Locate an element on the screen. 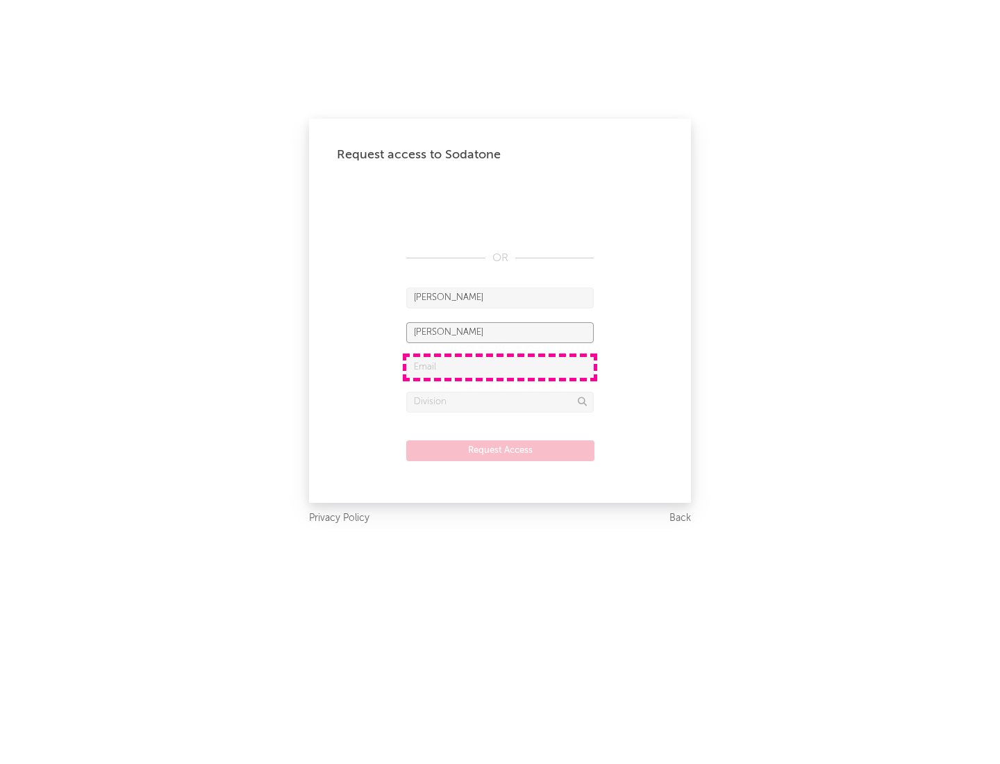  input: First Name is located at coordinates (500, 298).